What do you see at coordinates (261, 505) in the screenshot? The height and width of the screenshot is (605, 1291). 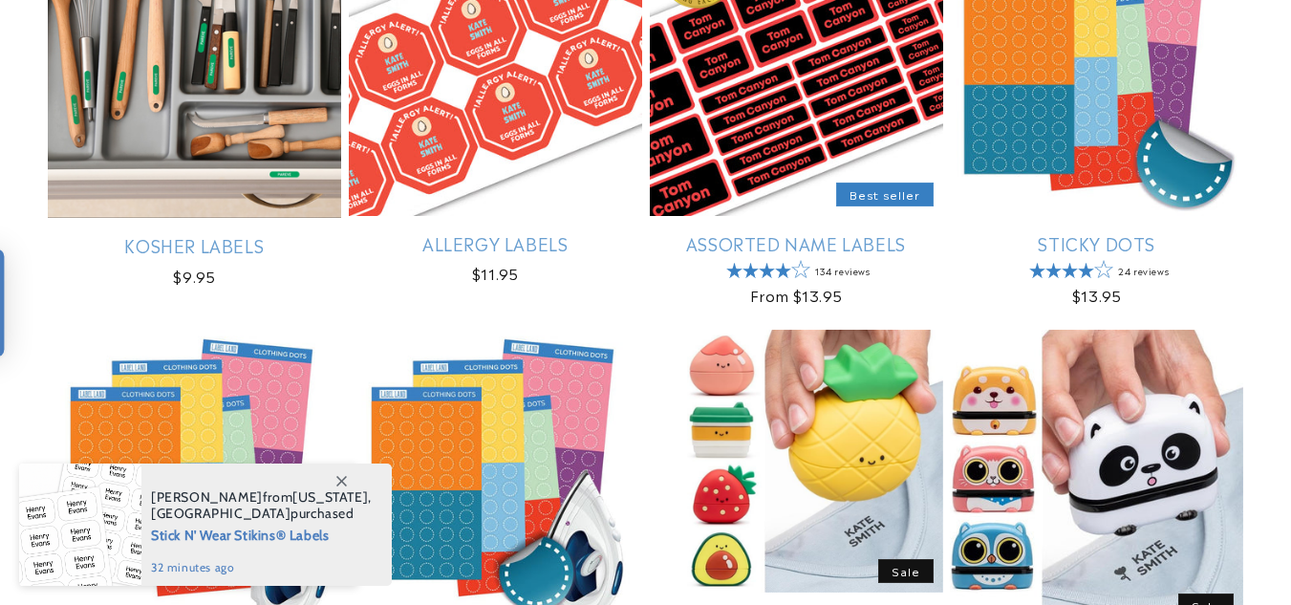 I see `span: from , purchased` at bounding box center [261, 505].